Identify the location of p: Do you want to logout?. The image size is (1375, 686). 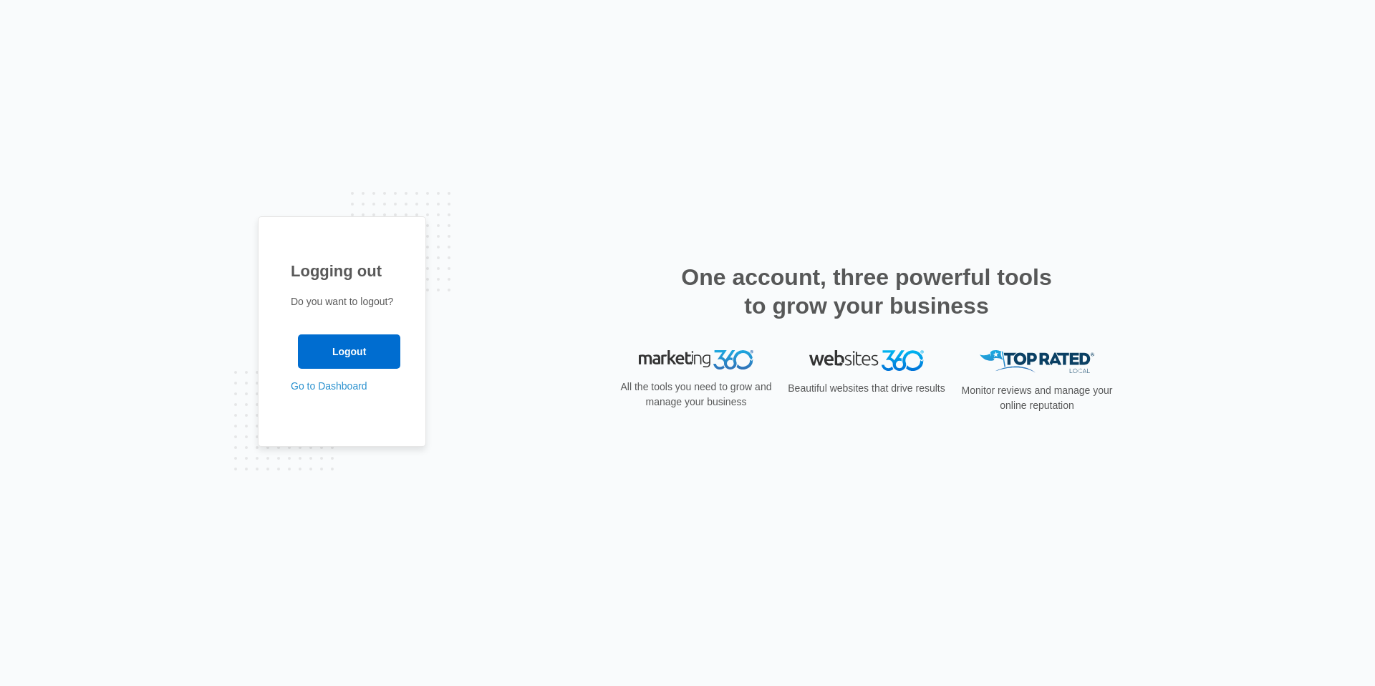
(342, 302).